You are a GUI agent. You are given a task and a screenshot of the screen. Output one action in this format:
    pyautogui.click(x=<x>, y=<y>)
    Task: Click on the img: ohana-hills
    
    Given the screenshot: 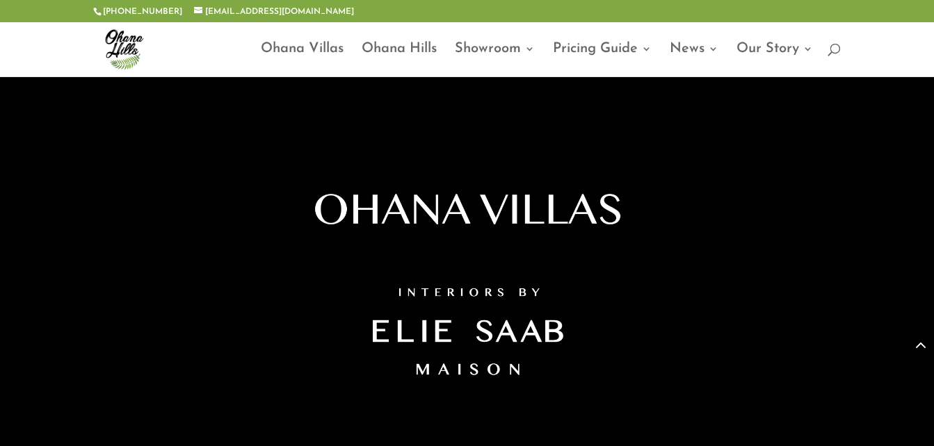 What is the action you would take?
    pyautogui.click(x=124, y=49)
    